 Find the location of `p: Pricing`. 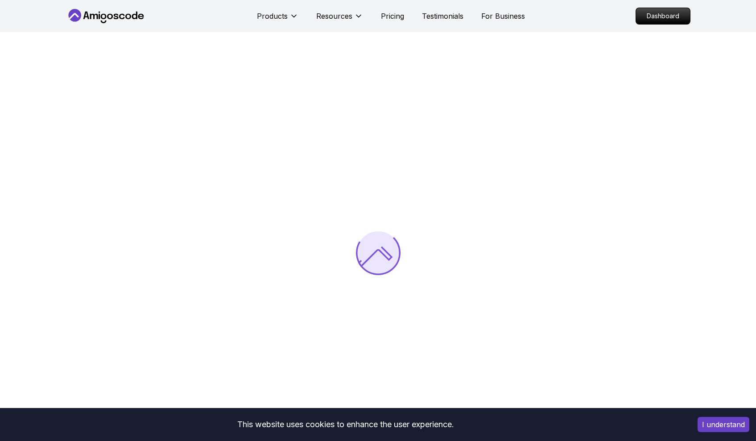

p: Pricing is located at coordinates (393, 16).